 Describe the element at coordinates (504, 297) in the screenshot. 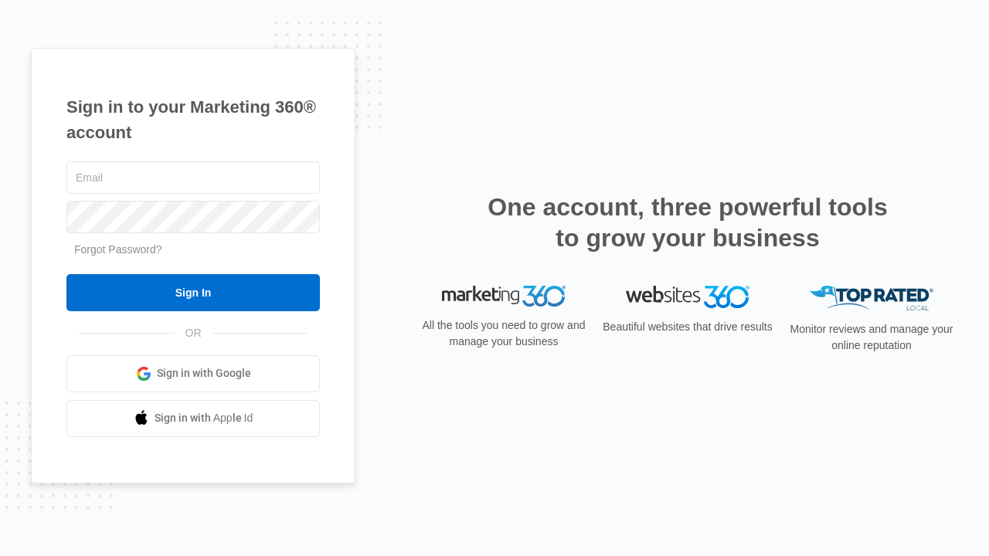

I see `img: Marketing 360` at that location.